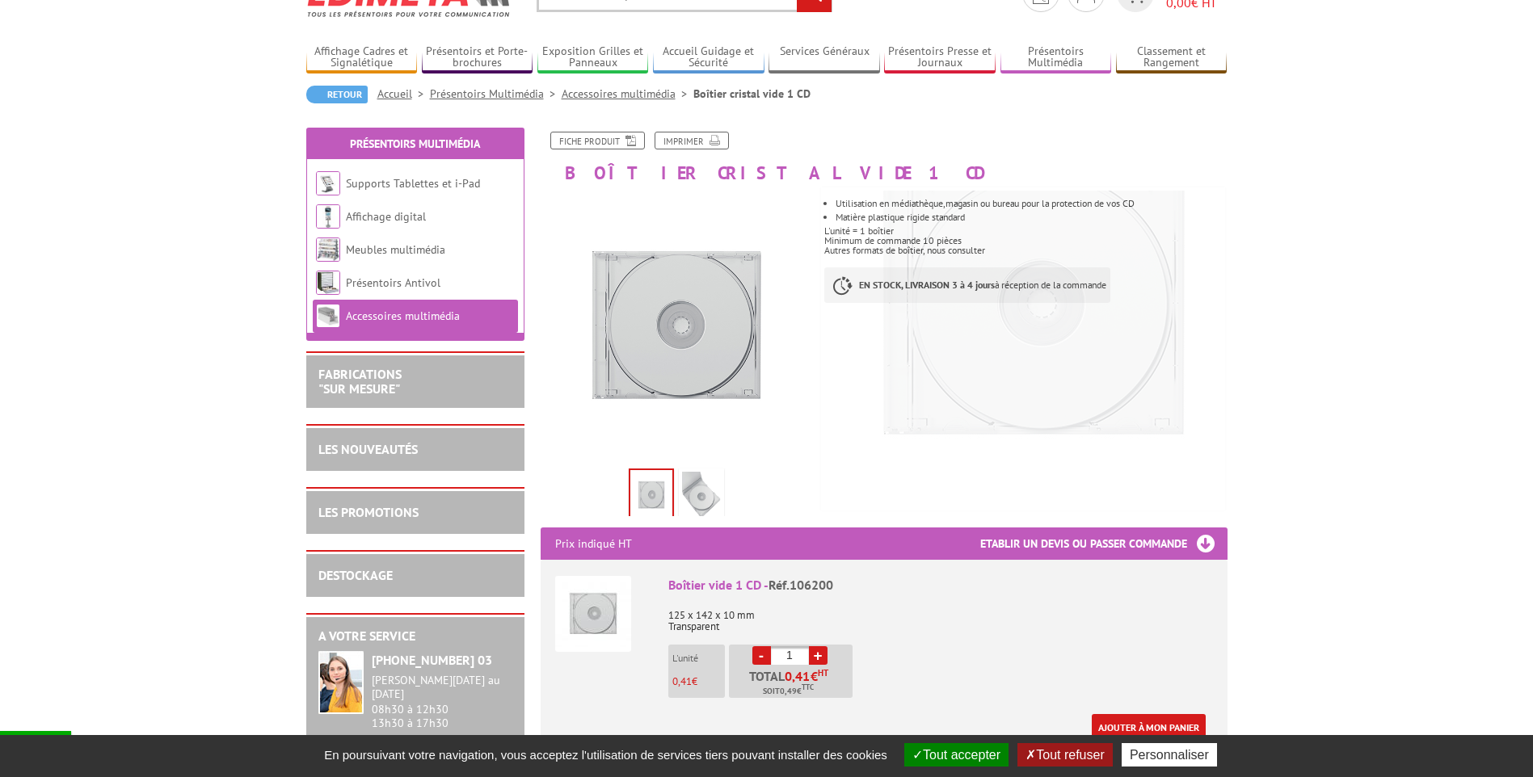 This screenshot has height=777, width=1533. What do you see at coordinates (698, 659) in the screenshot?
I see `p: L'unité` at bounding box center [698, 659].